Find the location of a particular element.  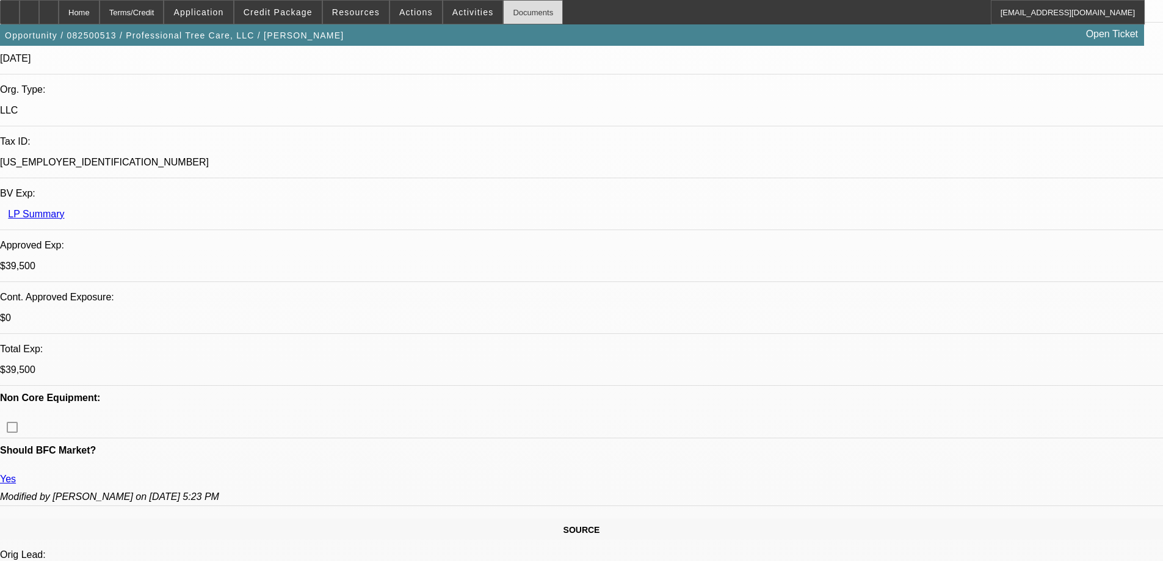

span: Credit Package is located at coordinates (278, 12).